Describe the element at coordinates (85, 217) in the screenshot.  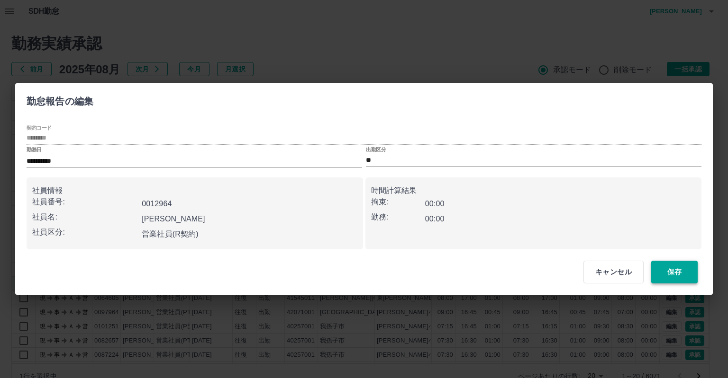
I see `p: 社員名:` at that location.